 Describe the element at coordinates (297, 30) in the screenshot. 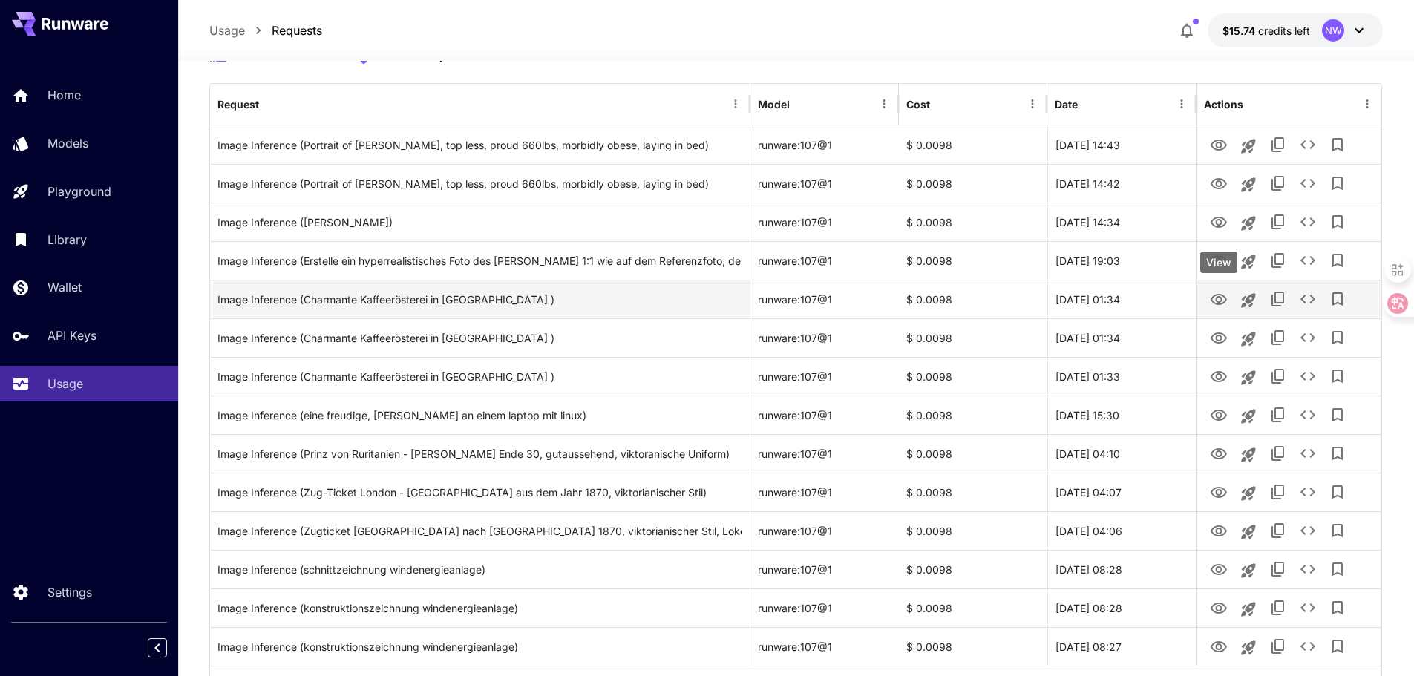

I see `a: Requests` at that location.